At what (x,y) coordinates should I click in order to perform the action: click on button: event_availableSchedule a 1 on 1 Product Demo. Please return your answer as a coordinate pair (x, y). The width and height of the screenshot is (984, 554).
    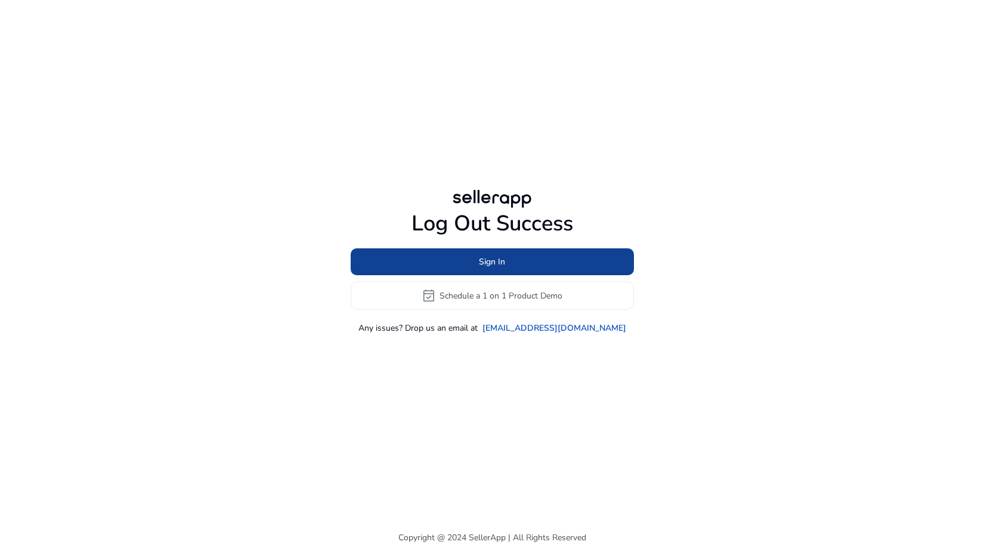
    Looking at the image, I should click on (492, 295).